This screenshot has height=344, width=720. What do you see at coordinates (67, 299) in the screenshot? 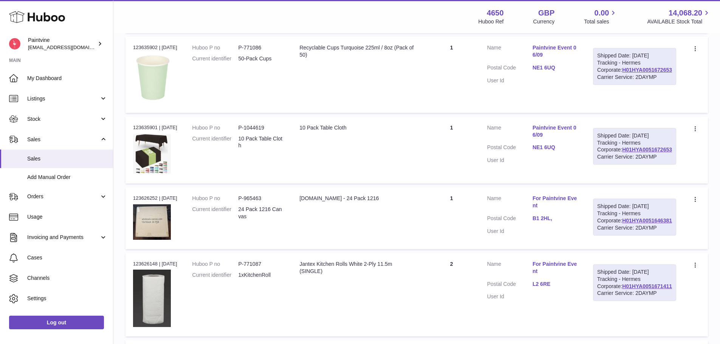
I see `span: Settings` at bounding box center [67, 299].